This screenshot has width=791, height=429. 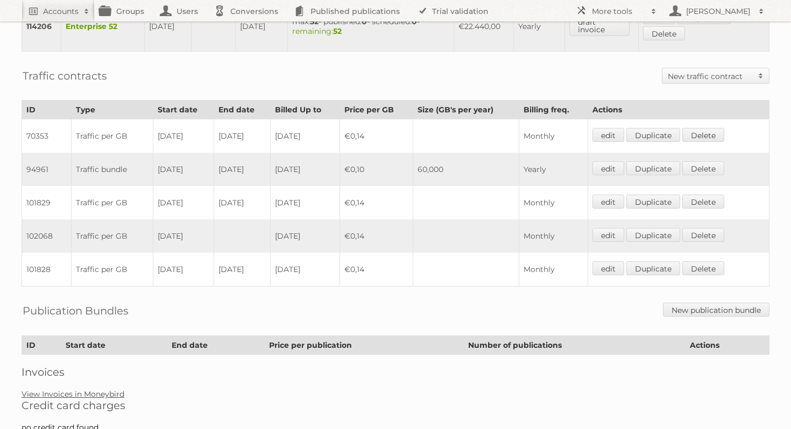 I want to click on h2: New traffic contract, so click(x=710, y=76).